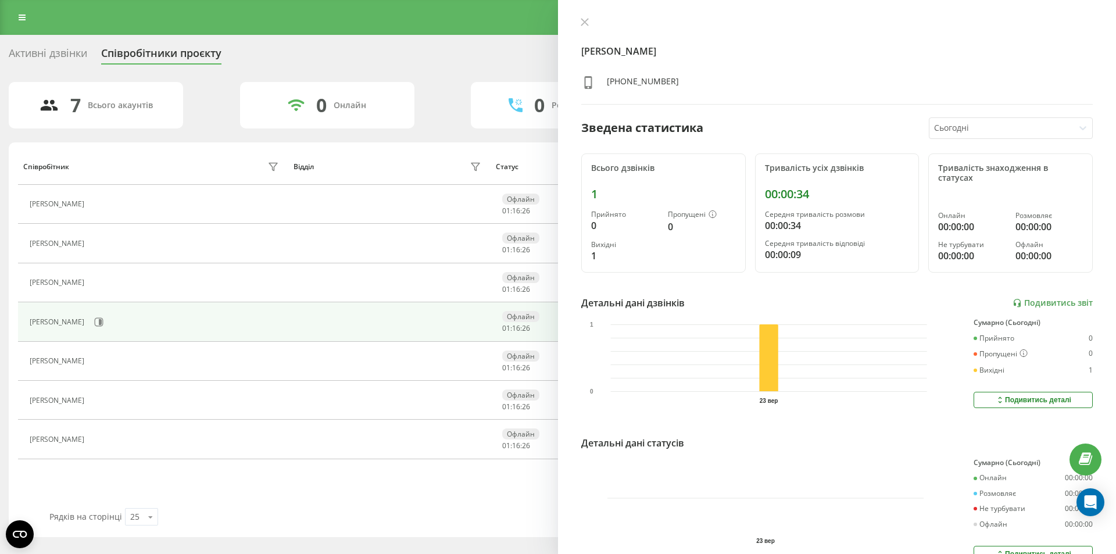 The height and width of the screenshot is (554, 1116). Describe the element at coordinates (592, 391) in the screenshot. I see `text: 0` at that location.